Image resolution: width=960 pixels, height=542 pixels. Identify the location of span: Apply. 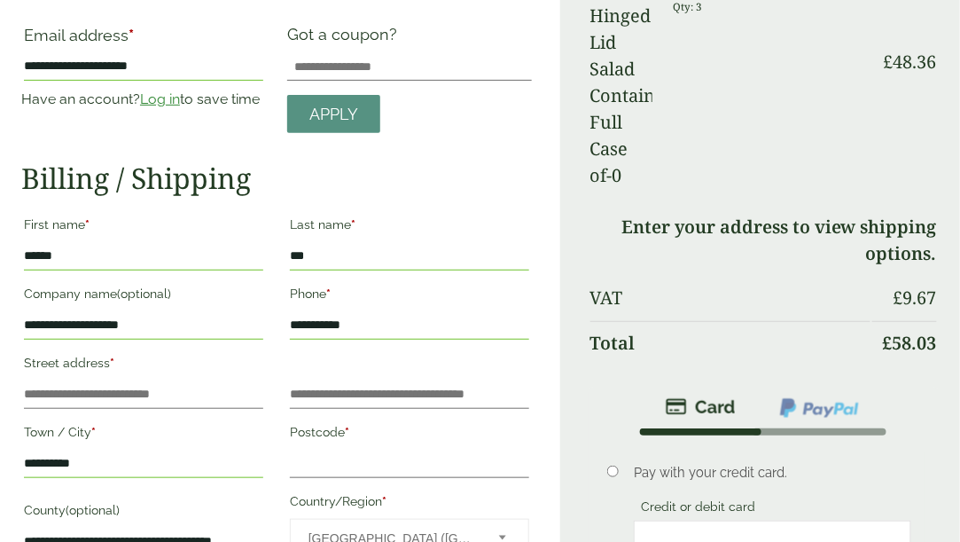
(333, 114).